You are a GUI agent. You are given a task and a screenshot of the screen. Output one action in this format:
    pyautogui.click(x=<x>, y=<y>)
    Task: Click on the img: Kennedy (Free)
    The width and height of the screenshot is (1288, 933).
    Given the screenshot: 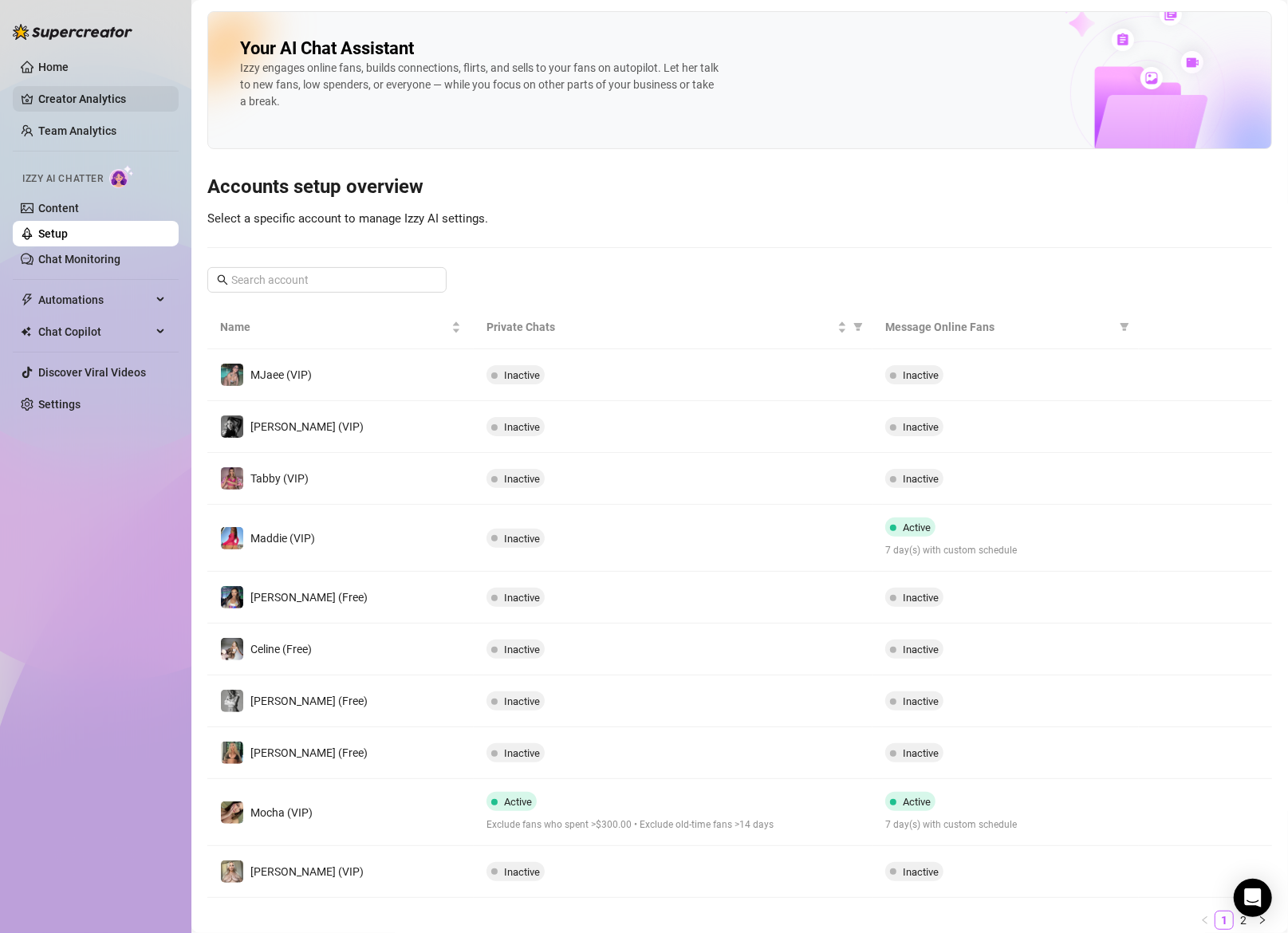 What is the action you would take?
    pyautogui.click(x=232, y=701)
    